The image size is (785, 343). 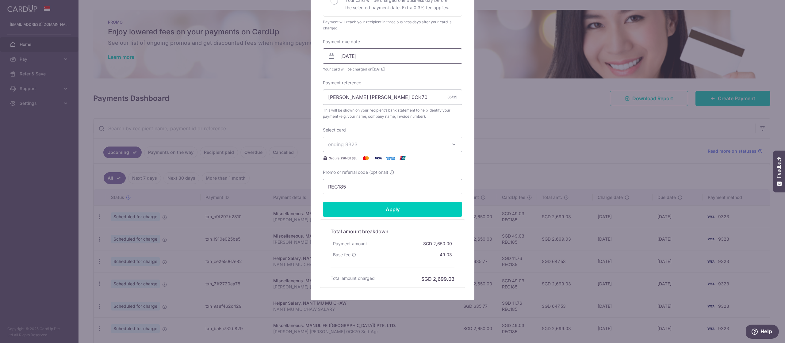 I want to click on div: SGD 2,650.00, so click(x=438, y=244).